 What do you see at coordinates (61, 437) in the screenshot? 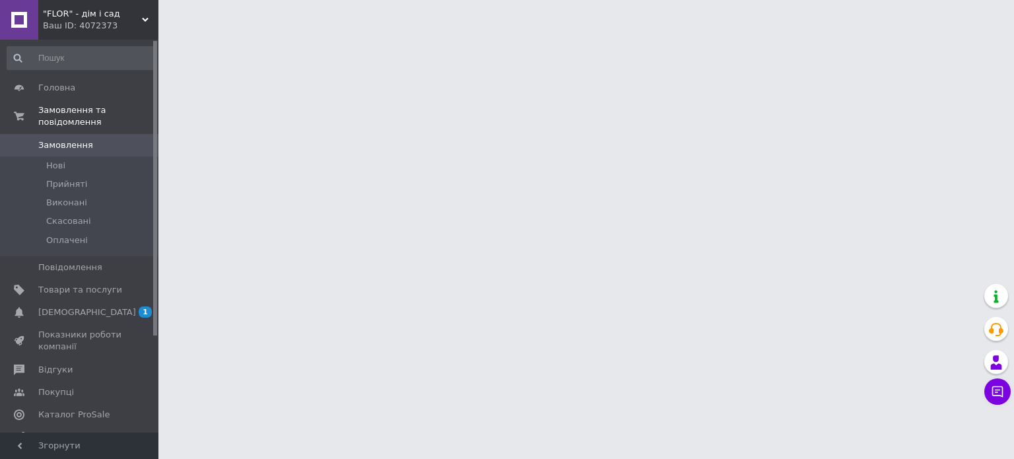
I see `span: Аналітика` at bounding box center [61, 437].